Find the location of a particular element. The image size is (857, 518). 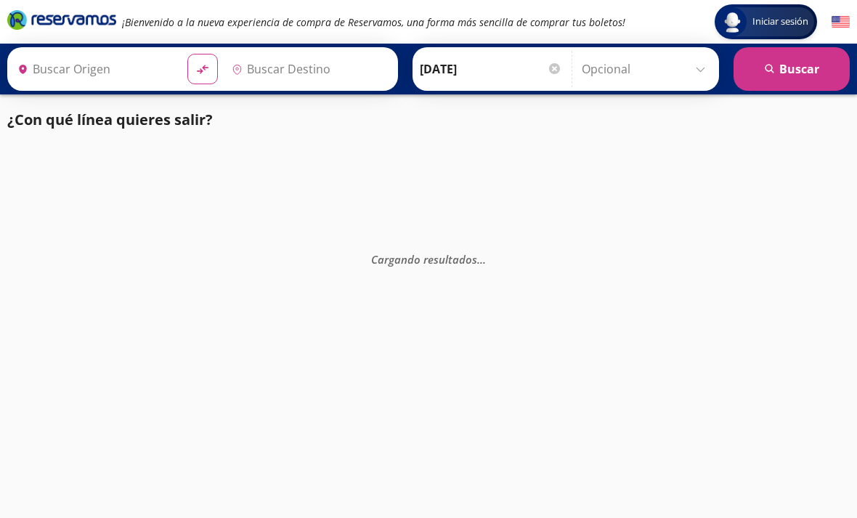

input: Opcional is located at coordinates (646, 69).